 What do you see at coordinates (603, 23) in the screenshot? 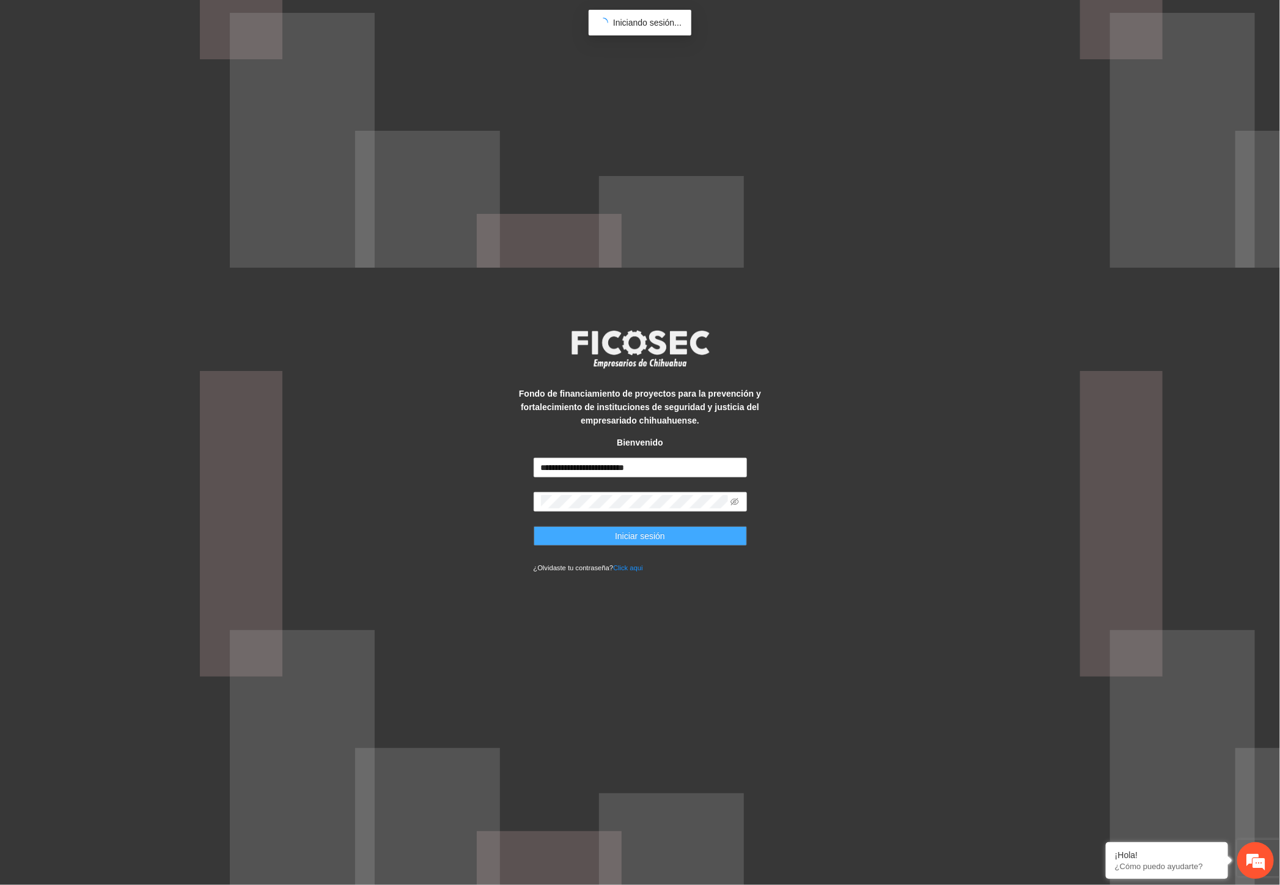
I see `span: loading` at bounding box center [603, 23].